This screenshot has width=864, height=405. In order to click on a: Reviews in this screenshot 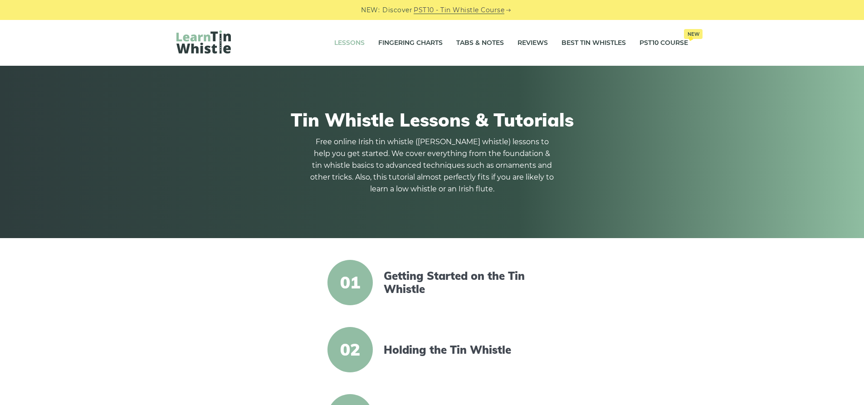, I will do `click(532, 43)`.